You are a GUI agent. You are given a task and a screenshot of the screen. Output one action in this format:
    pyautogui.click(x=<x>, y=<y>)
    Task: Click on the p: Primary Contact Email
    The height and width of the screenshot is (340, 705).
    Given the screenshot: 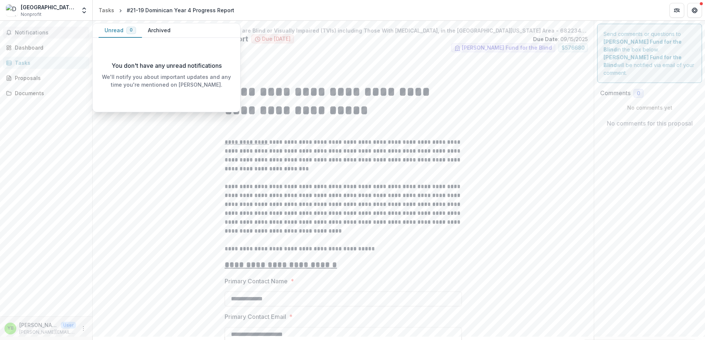 What is the action you would take?
    pyautogui.click(x=255, y=317)
    